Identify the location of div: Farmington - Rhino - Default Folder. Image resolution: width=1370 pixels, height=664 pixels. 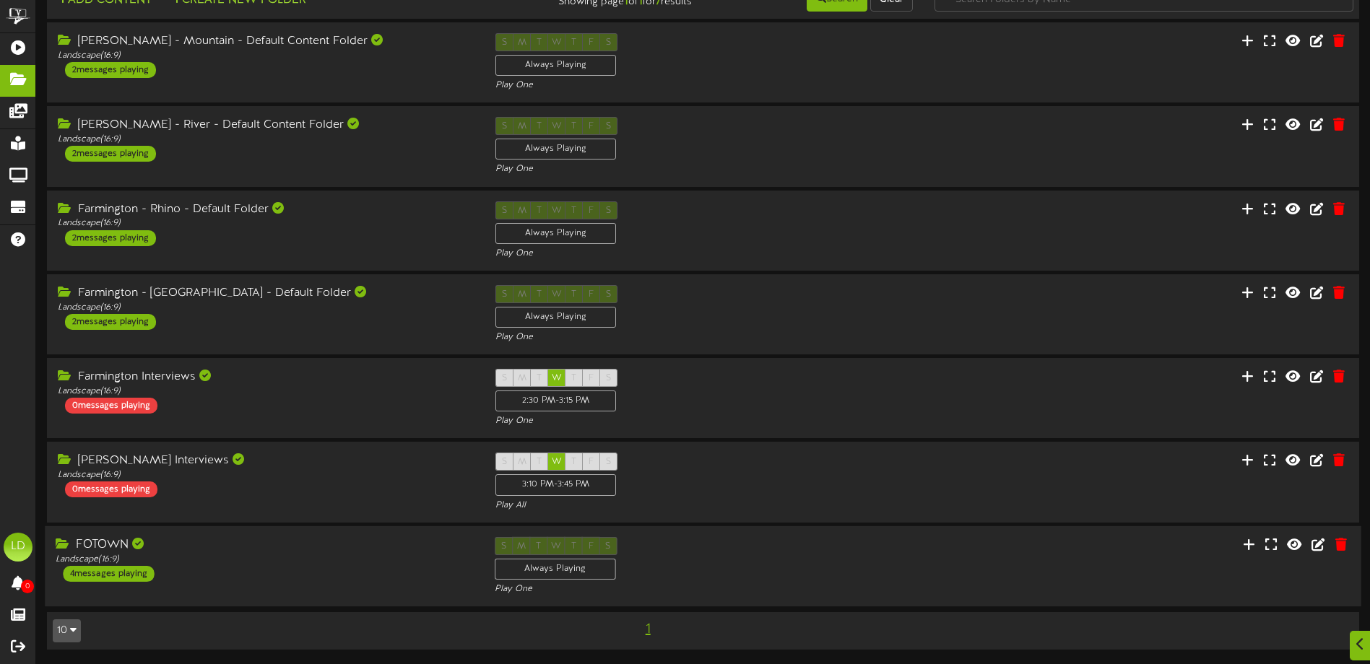
(266, 209).